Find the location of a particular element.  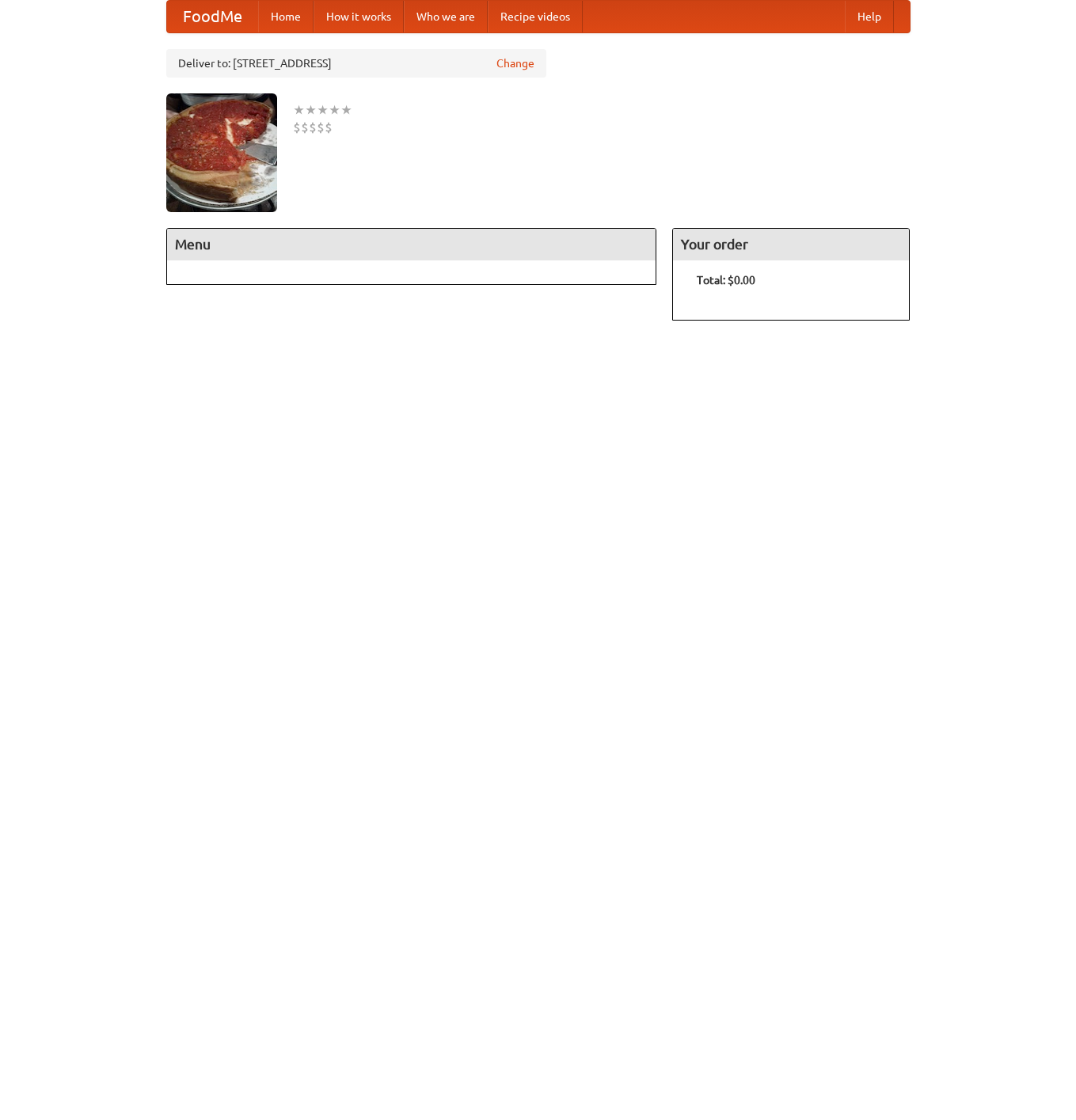

h4: Menu is located at coordinates (412, 245).